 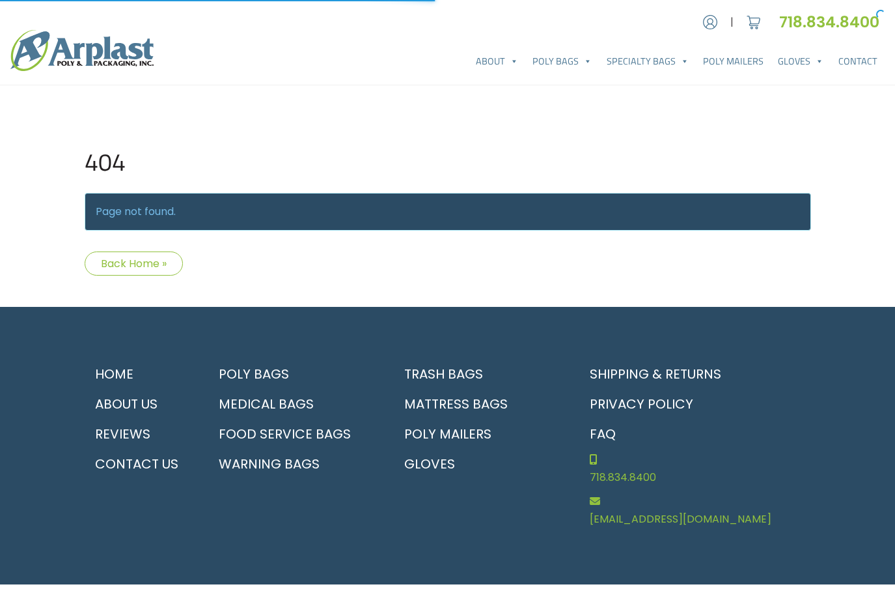 I want to click on a: Warning Bags, so click(x=293, y=464).